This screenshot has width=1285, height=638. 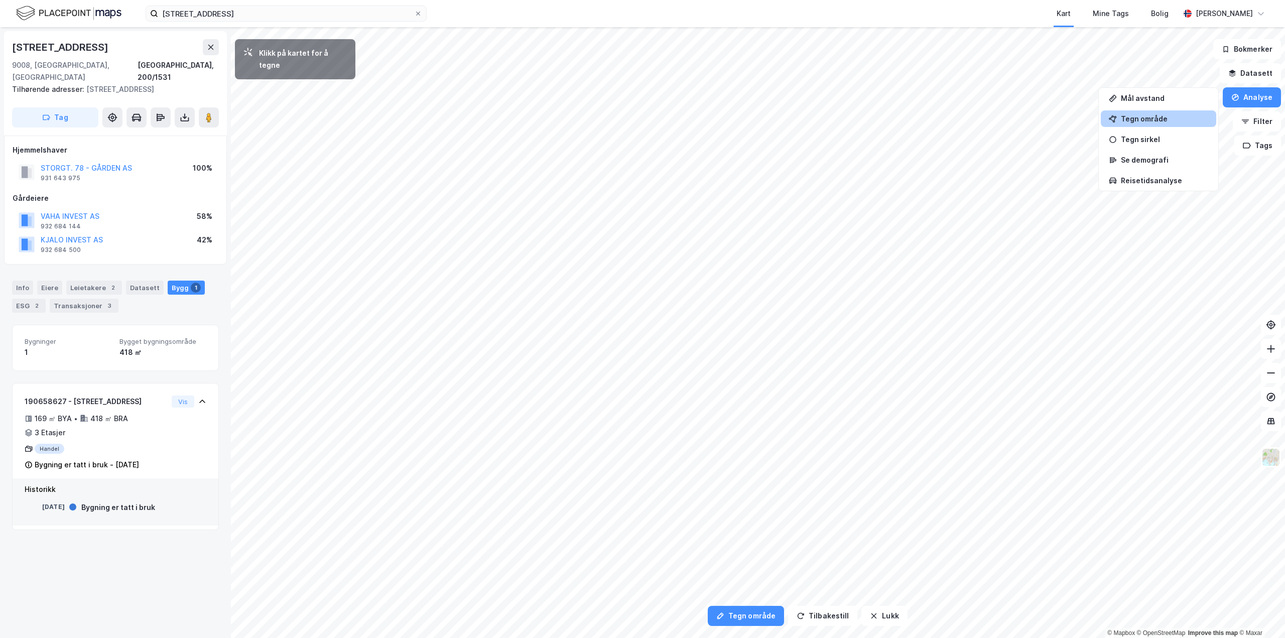 What do you see at coordinates (204, 216) in the screenshot?
I see `div: 58%` at bounding box center [204, 216].